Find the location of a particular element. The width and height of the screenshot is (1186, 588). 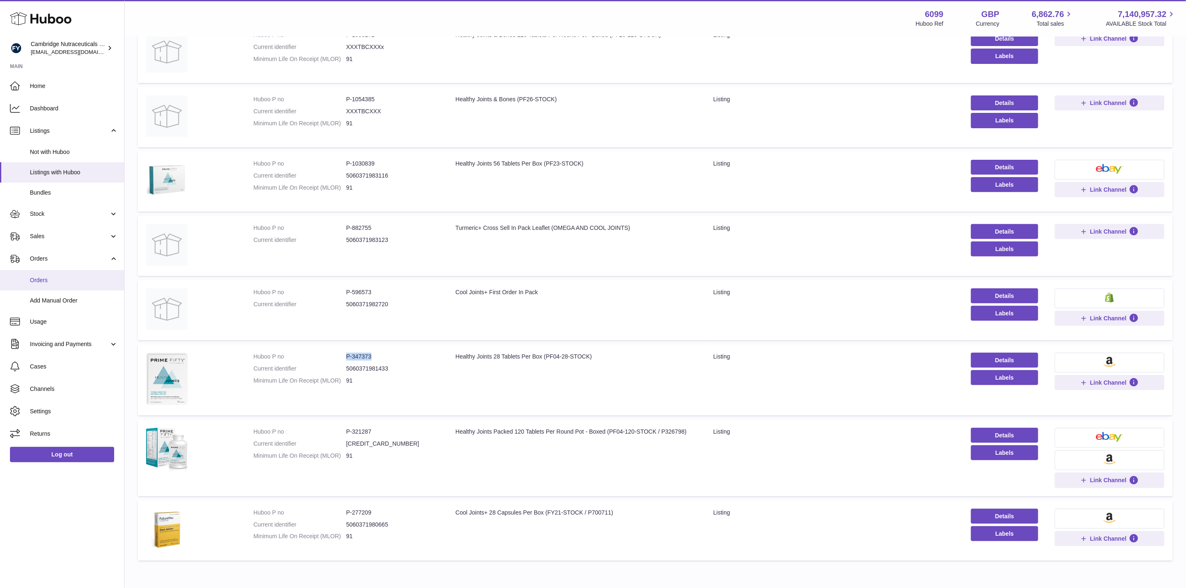

dd: P-321287 is located at coordinates (392, 432).